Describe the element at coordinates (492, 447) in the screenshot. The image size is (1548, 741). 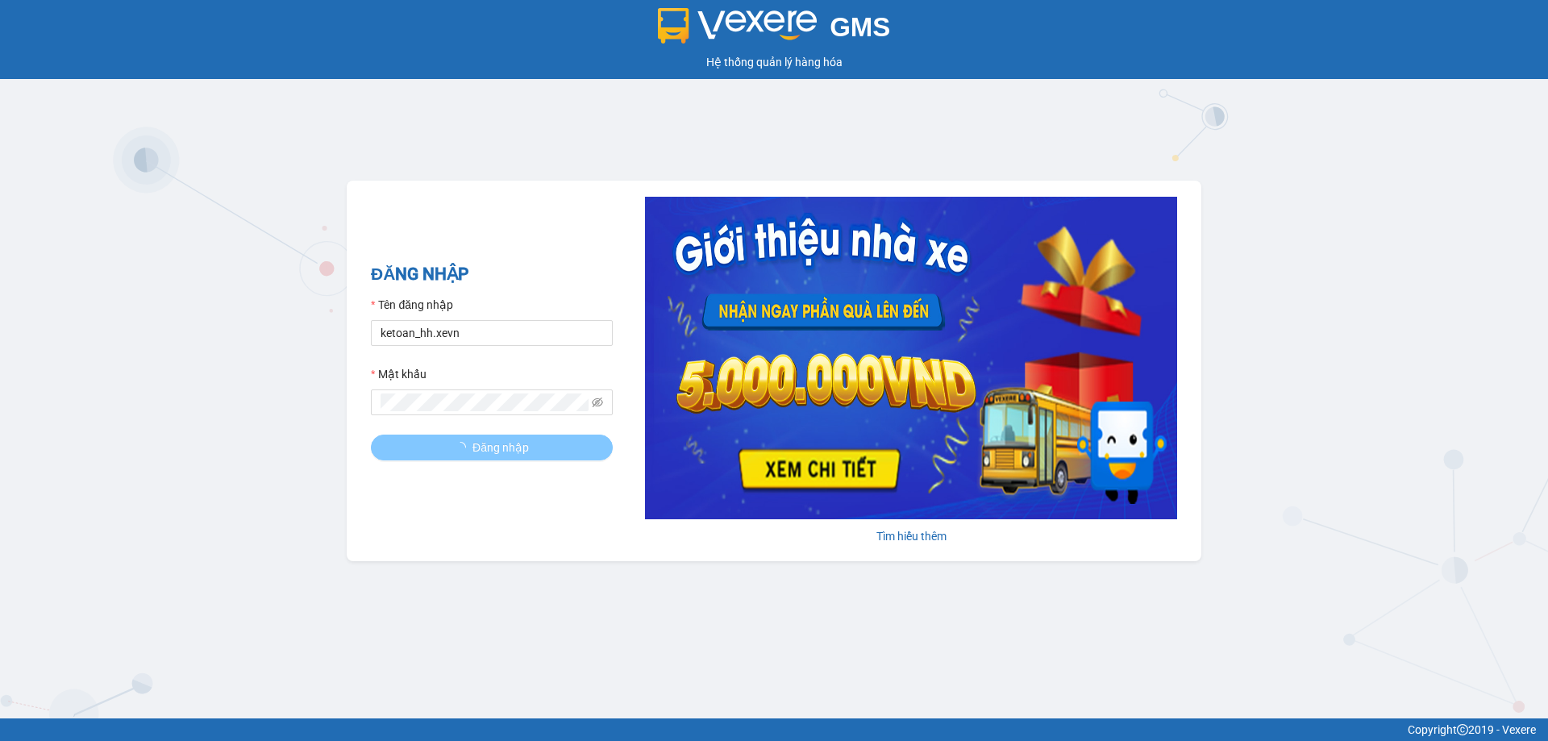
I see `button: Đăng nhập` at that location.